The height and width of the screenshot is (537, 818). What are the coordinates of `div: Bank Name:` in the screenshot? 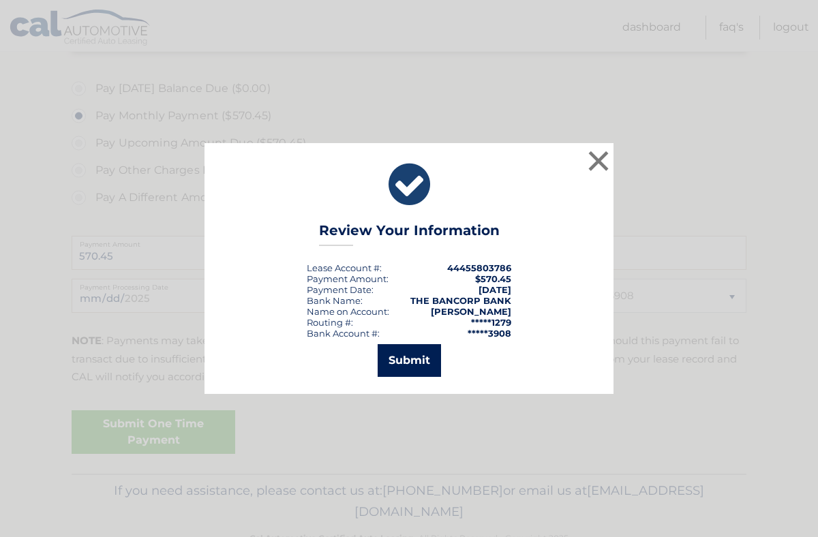 It's located at (335, 301).